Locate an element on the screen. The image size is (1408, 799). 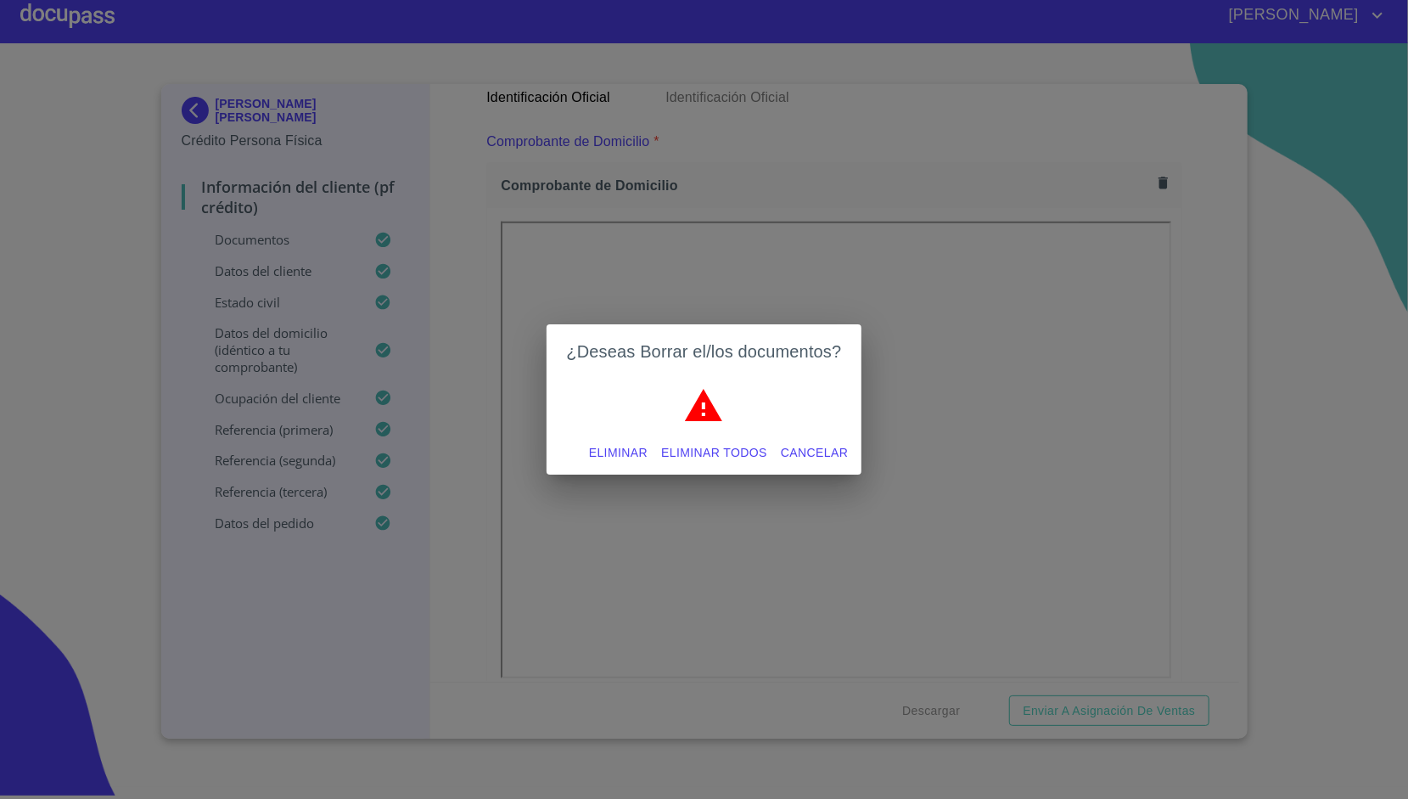
span: Eliminar is located at coordinates (618, 452).